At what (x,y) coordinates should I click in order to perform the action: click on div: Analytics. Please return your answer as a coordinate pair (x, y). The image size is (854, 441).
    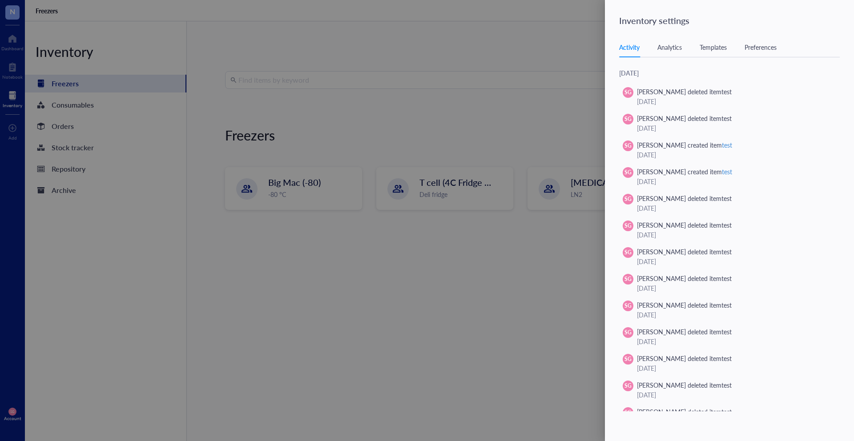
    Looking at the image, I should click on (670, 47).